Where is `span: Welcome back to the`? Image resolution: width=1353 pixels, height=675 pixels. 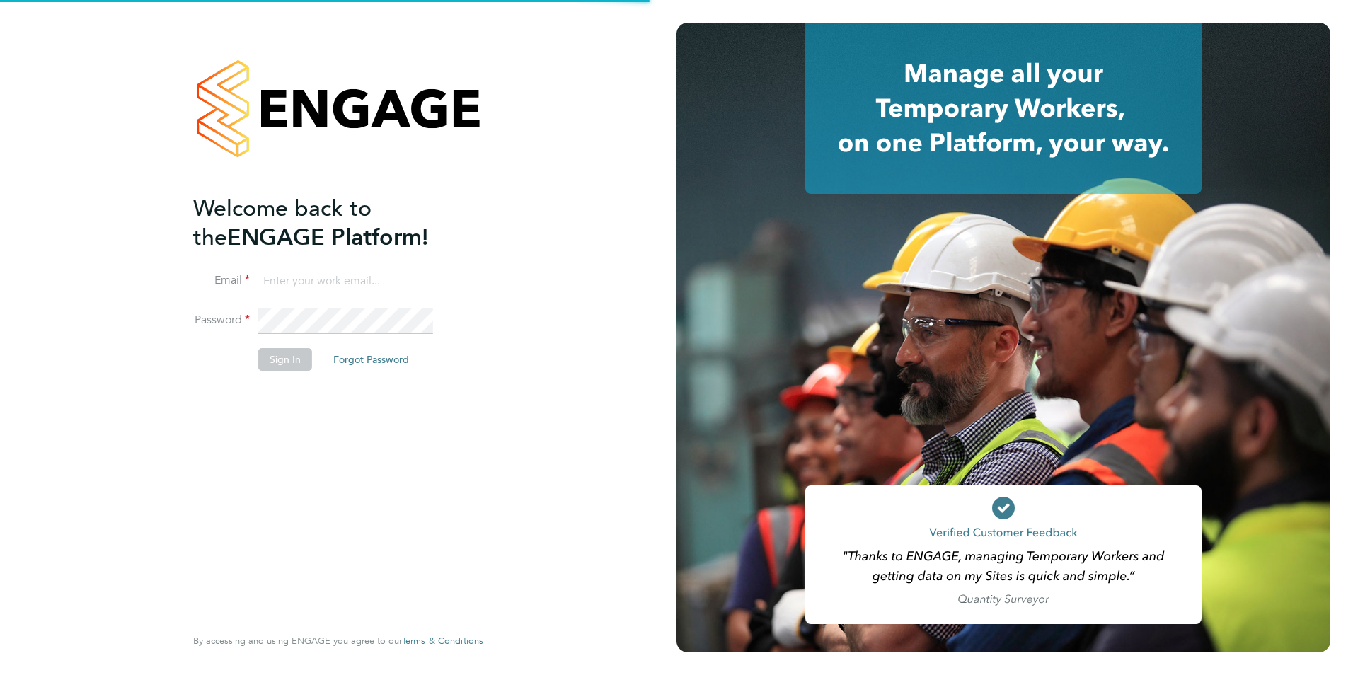 span: Welcome back to the is located at coordinates (282, 223).